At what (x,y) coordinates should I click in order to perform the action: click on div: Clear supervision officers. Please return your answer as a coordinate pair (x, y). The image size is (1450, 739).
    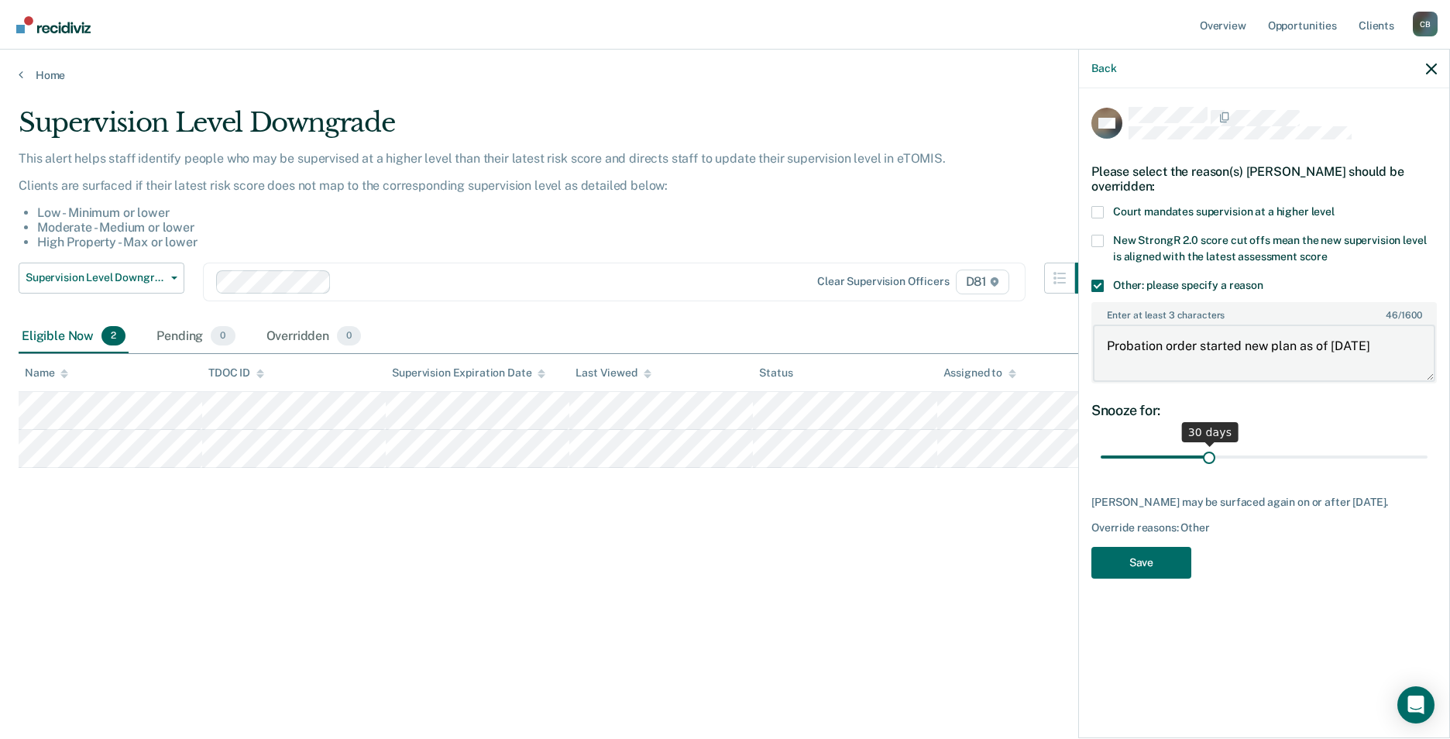
    Looking at the image, I should click on (883, 281).